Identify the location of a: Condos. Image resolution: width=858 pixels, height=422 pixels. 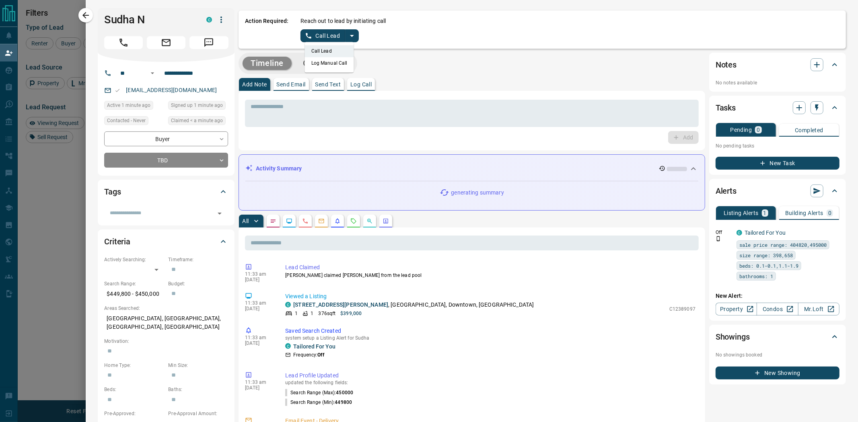
(777, 309).